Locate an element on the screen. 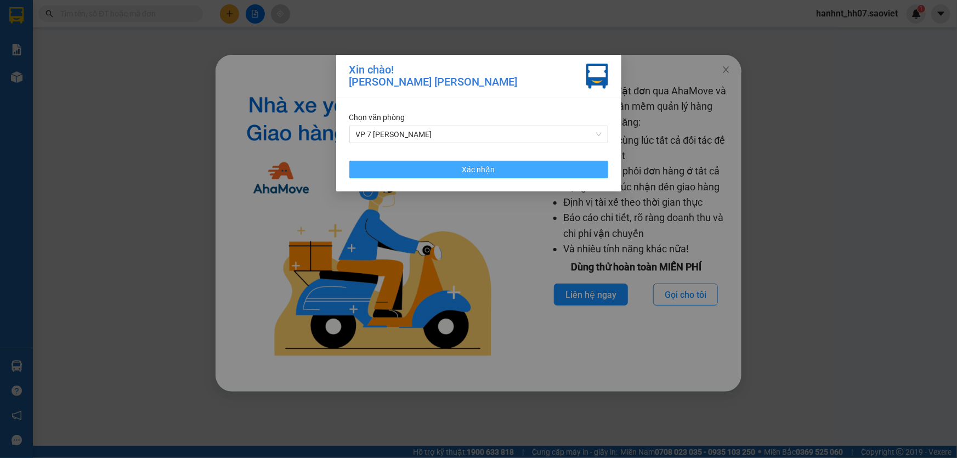 This screenshot has height=458, width=957. div: Chọn văn phòng is located at coordinates (479, 117).